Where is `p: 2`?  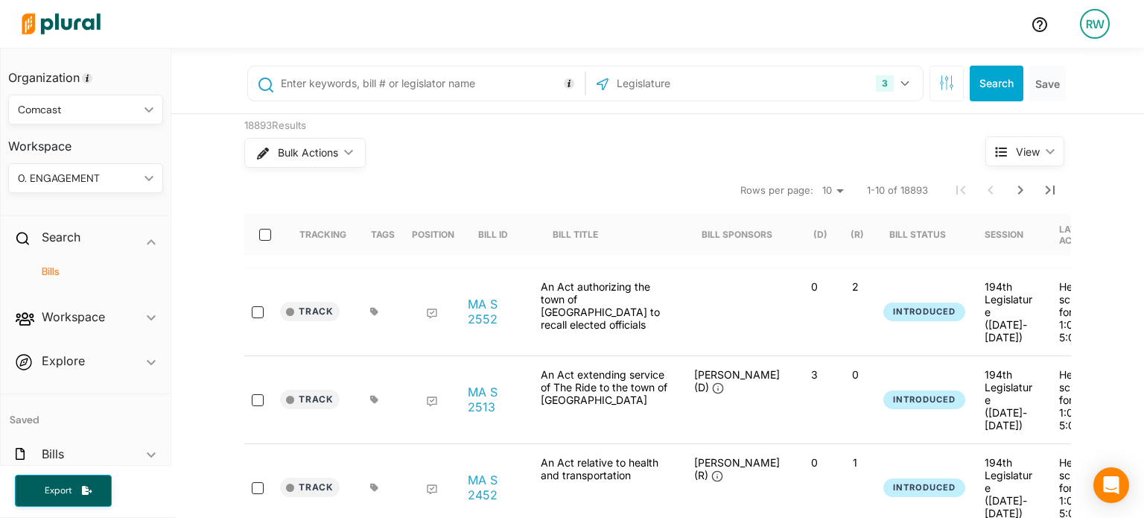 p: 2 is located at coordinates (855, 286).